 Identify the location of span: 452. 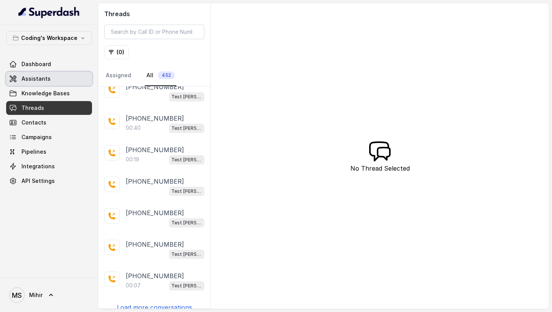
(167, 75).